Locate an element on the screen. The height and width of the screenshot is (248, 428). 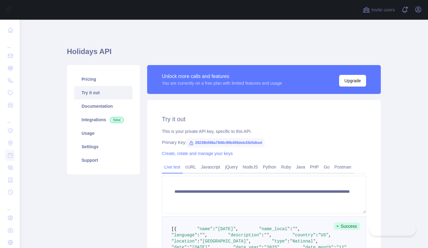
a: Javascript is located at coordinates (210, 167).